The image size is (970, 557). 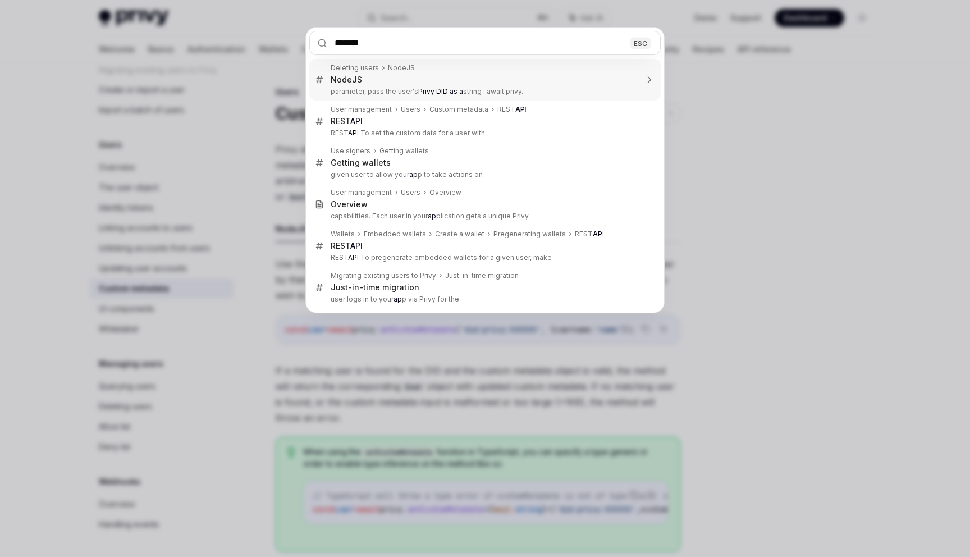 What do you see at coordinates (459, 110) in the screenshot?
I see `div: Custom metadata` at bounding box center [459, 110].